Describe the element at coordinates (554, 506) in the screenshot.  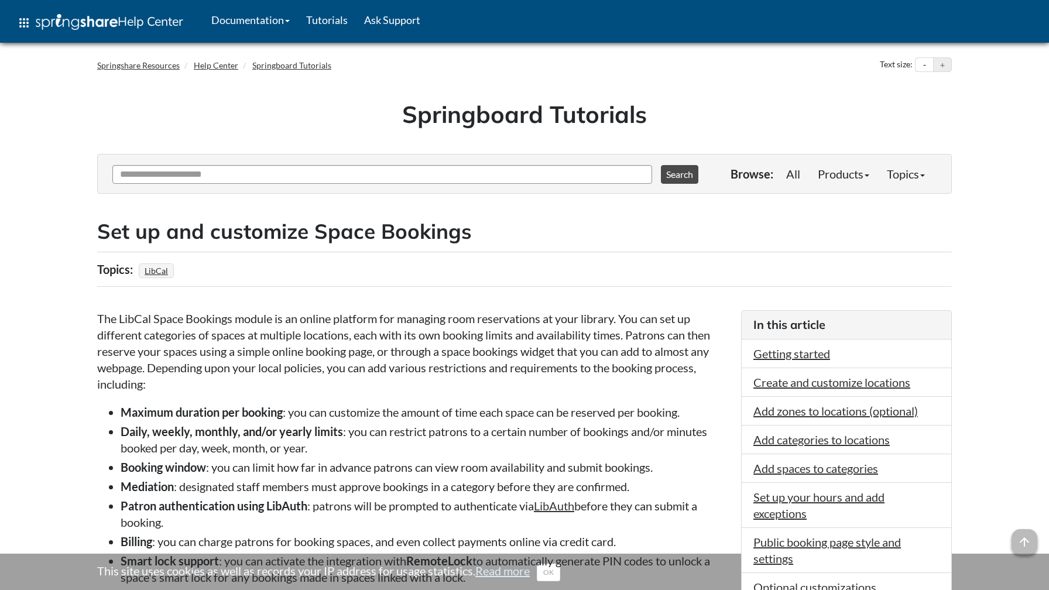
I see `a: LibAuth` at that location.